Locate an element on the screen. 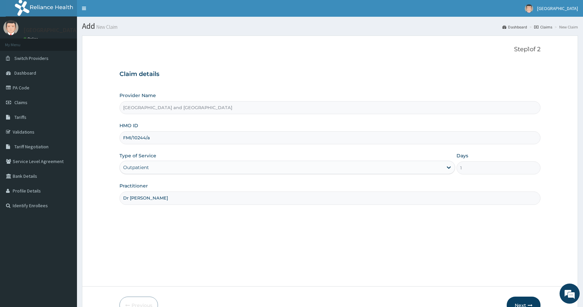 The height and width of the screenshot is (307, 583). label: Type of Service is located at coordinates (138, 156).